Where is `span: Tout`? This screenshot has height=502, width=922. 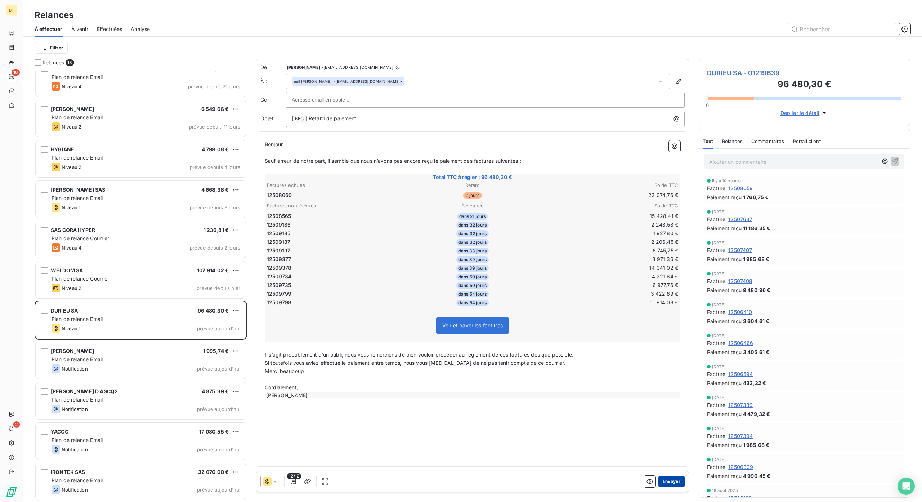 span: Tout is located at coordinates (708, 141).